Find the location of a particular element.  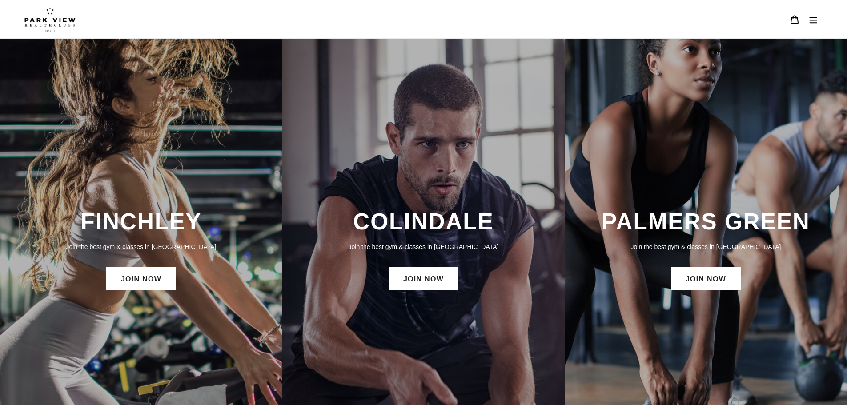

img: Park view health clubs is a gym near you. is located at coordinates (50, 19).